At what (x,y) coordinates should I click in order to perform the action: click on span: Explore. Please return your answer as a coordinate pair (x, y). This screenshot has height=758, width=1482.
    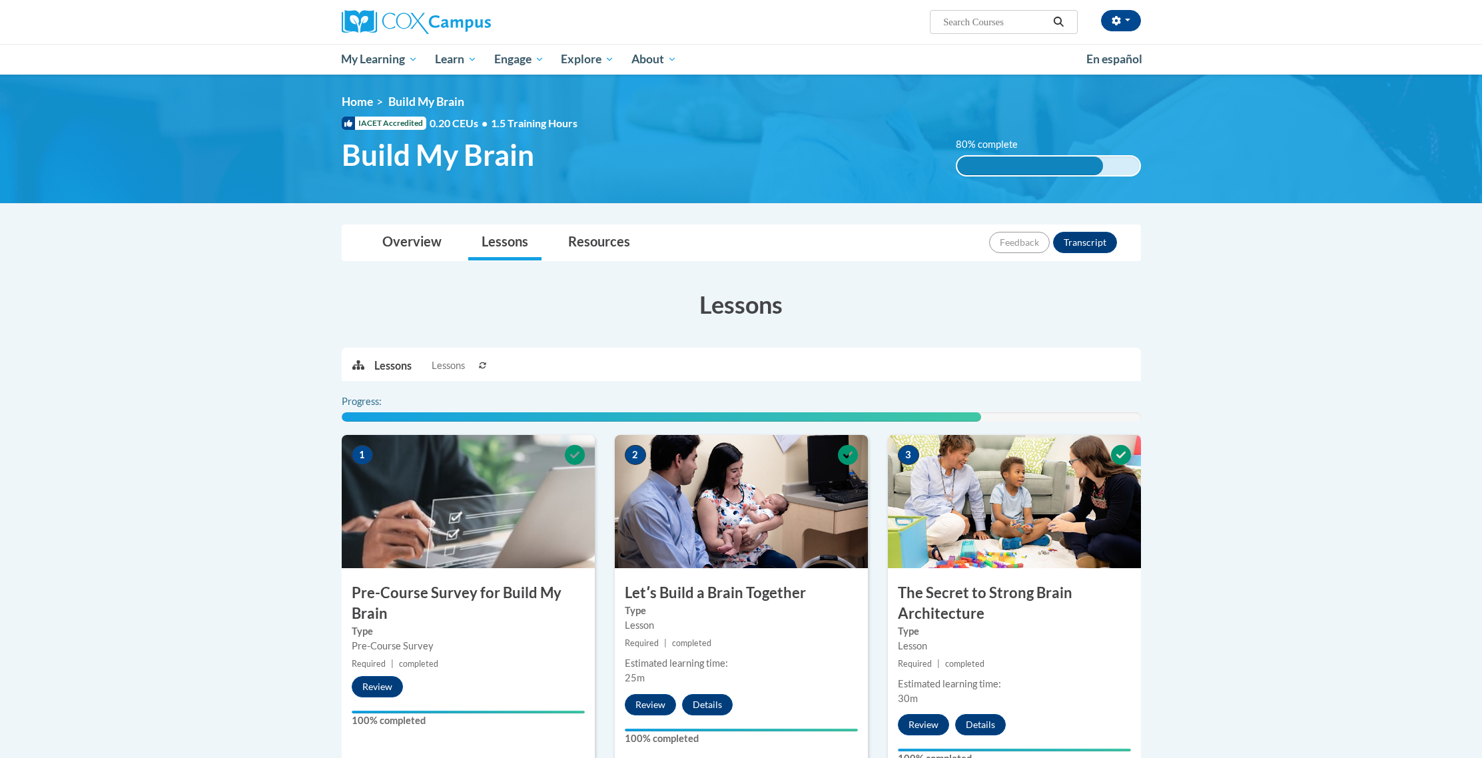
    Looking at the image, I should click on (587, 59).